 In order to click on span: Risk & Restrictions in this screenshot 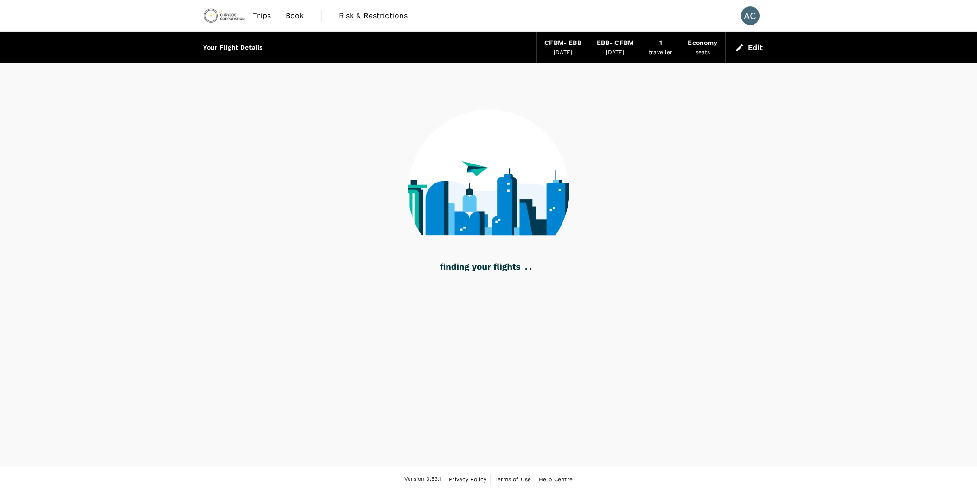, I will do `click(373, 16)`.